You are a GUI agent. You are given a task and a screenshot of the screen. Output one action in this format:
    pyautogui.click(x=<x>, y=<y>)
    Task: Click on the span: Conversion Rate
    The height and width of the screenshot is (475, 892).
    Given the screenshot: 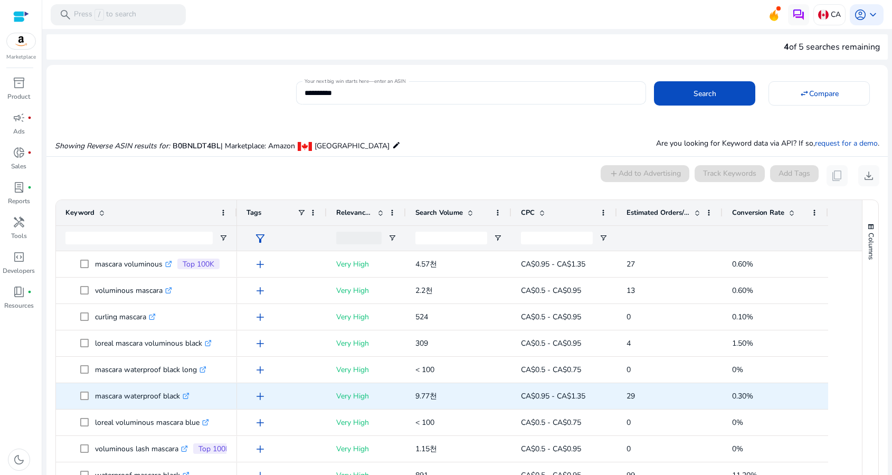 What is the action you would take?
    pyautogui.click(x=758, y=213)
    